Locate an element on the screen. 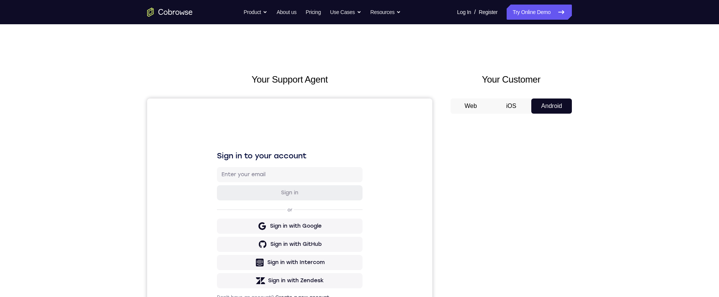 The image size is (719, 297). div: Sign in with GitHub is located at coordinates (149, 146).